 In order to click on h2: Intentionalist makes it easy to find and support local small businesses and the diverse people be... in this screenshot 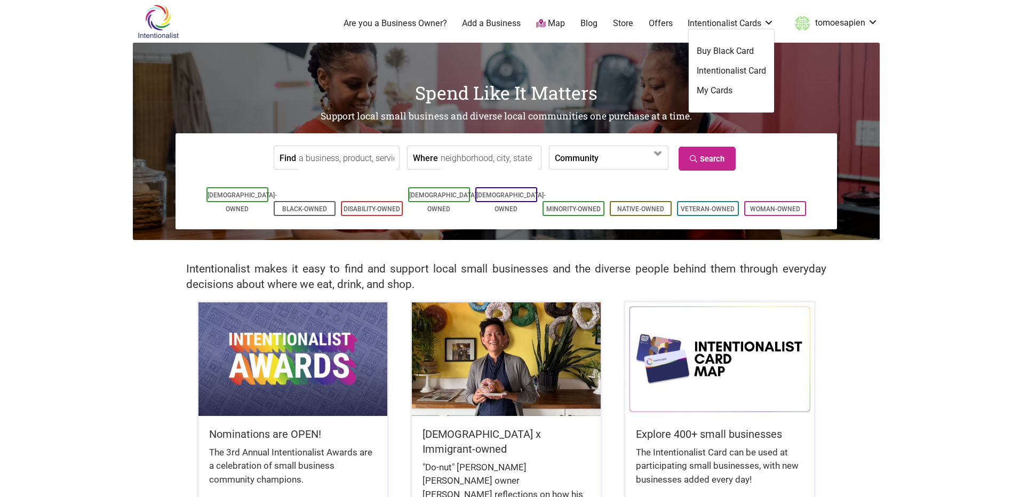, I will do `click(506, 277)`.